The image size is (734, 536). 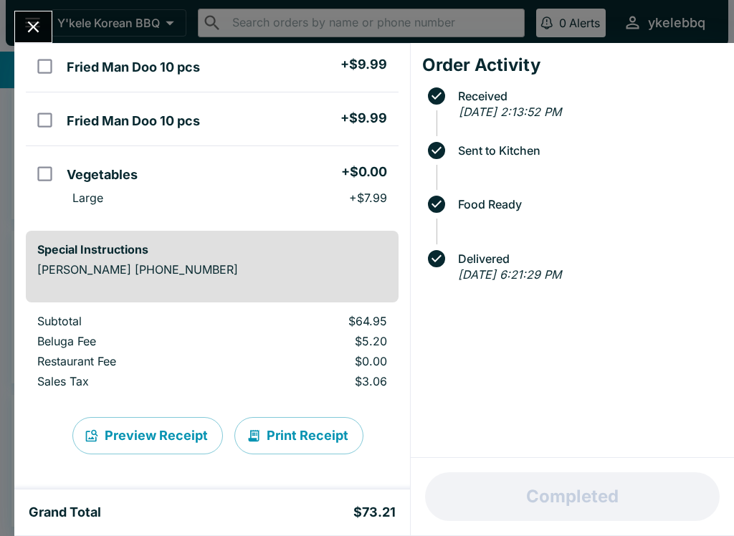 What do you see at coordinates (587, 151) in the screenshot?
I see `span: Sent to Kitchen` at bounding box center [587, 151].